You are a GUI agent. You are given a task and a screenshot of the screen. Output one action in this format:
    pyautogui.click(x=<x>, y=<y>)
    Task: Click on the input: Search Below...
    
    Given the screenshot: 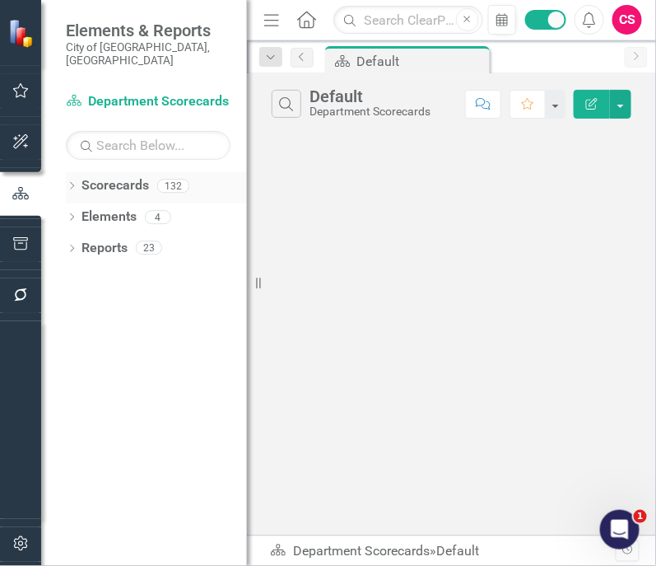 What is the action you would take?
    pyautogui.click(x=148, y=145)
    